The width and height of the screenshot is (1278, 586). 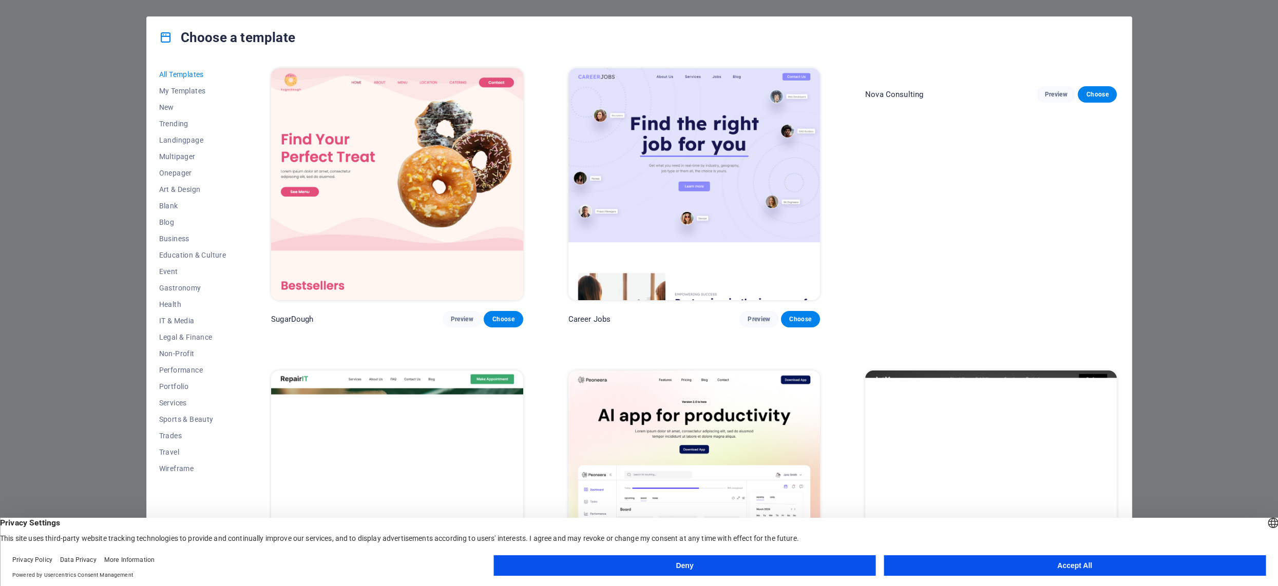 I want to click on img: SugarDough, so click(x=397, y=184).